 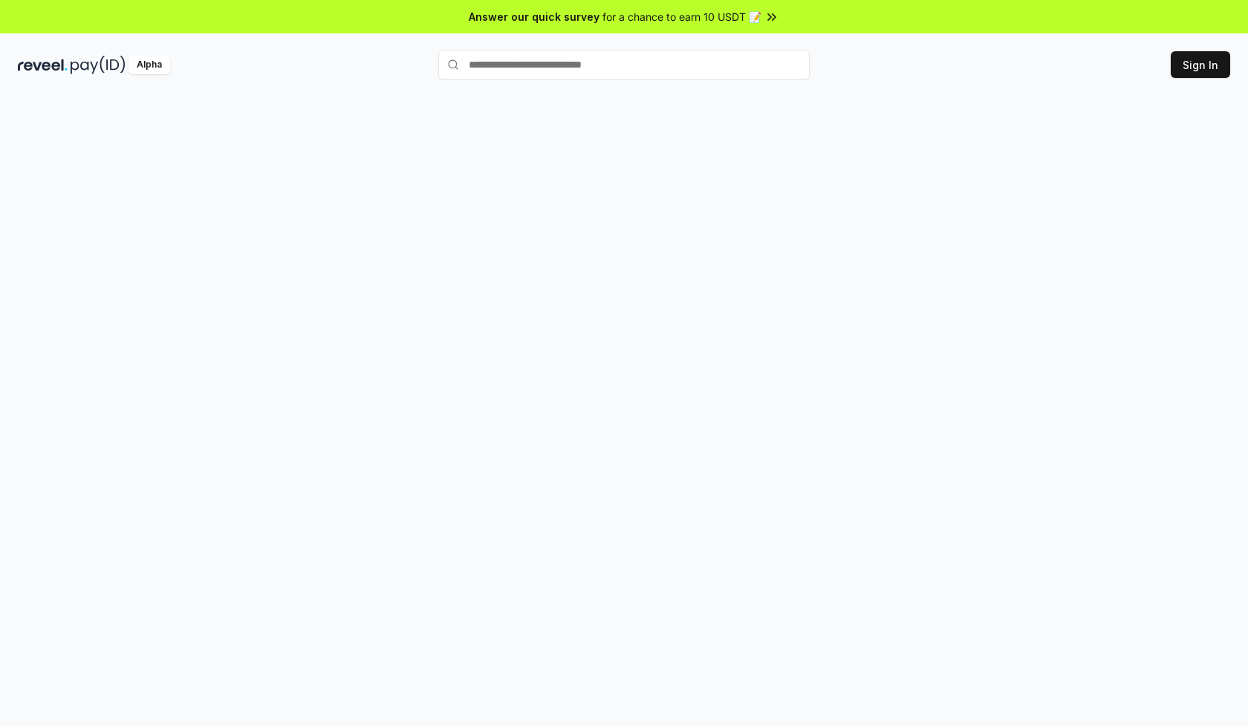 What do you see at coordinates (682, 16) in the screenshot?
I see `span: for a chance to earn 10 USDT 📝` at bounding box center [682, 16].